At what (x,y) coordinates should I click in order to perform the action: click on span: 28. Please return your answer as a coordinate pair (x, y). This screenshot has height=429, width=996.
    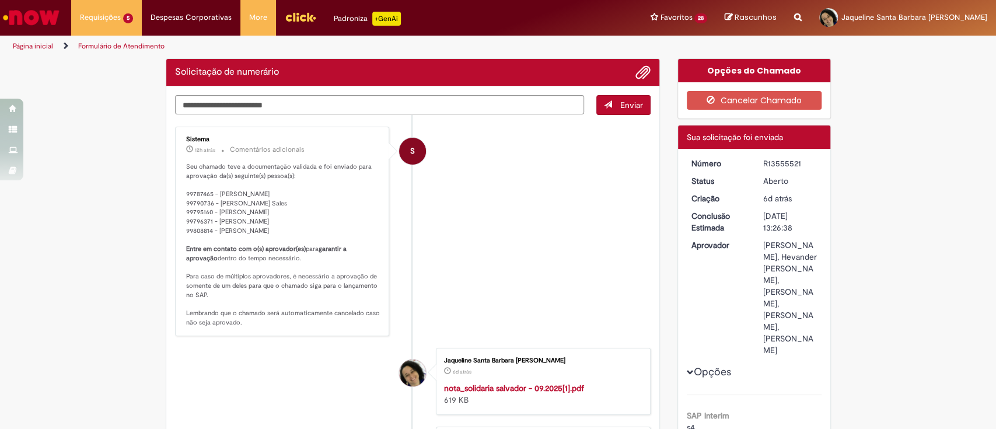
    Looking at the image, I should click on (701, 18).